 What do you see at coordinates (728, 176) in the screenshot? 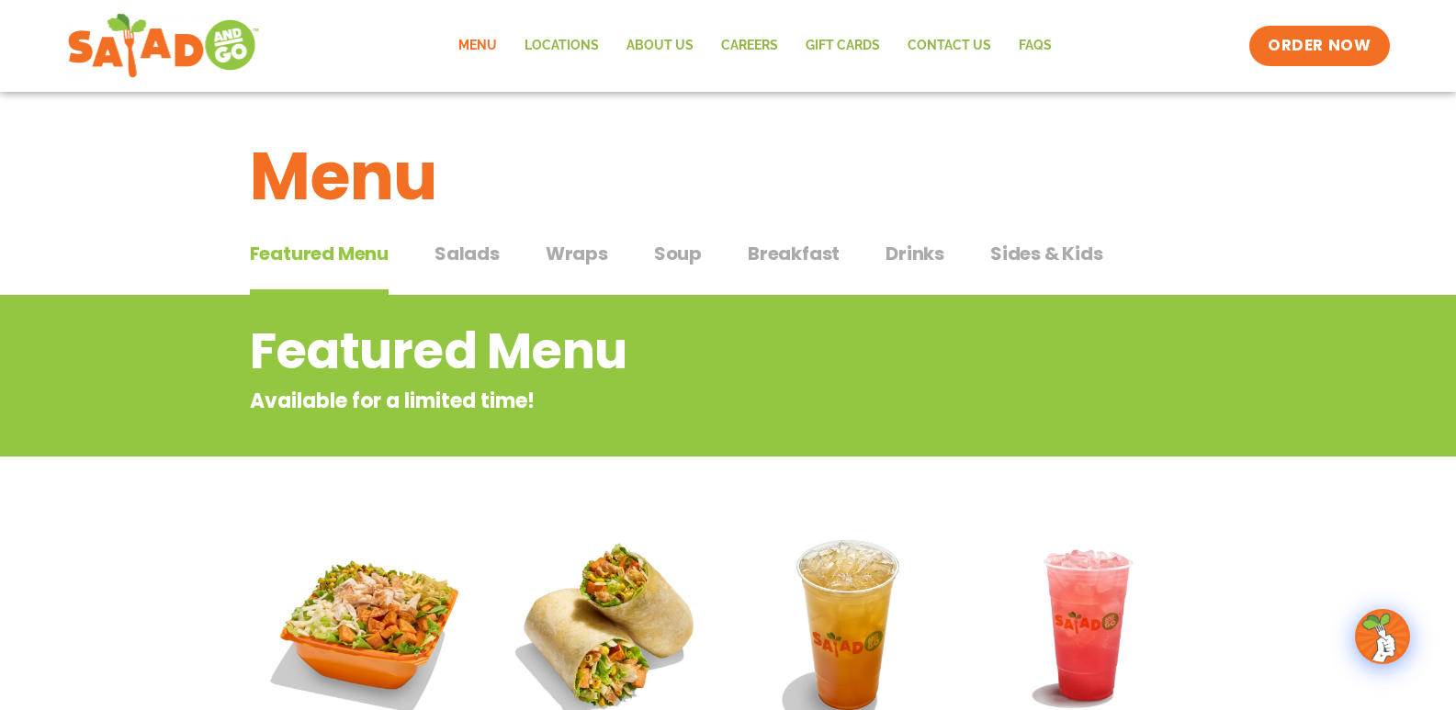
I see `h1: Menu` at bounding box center [728, 176].